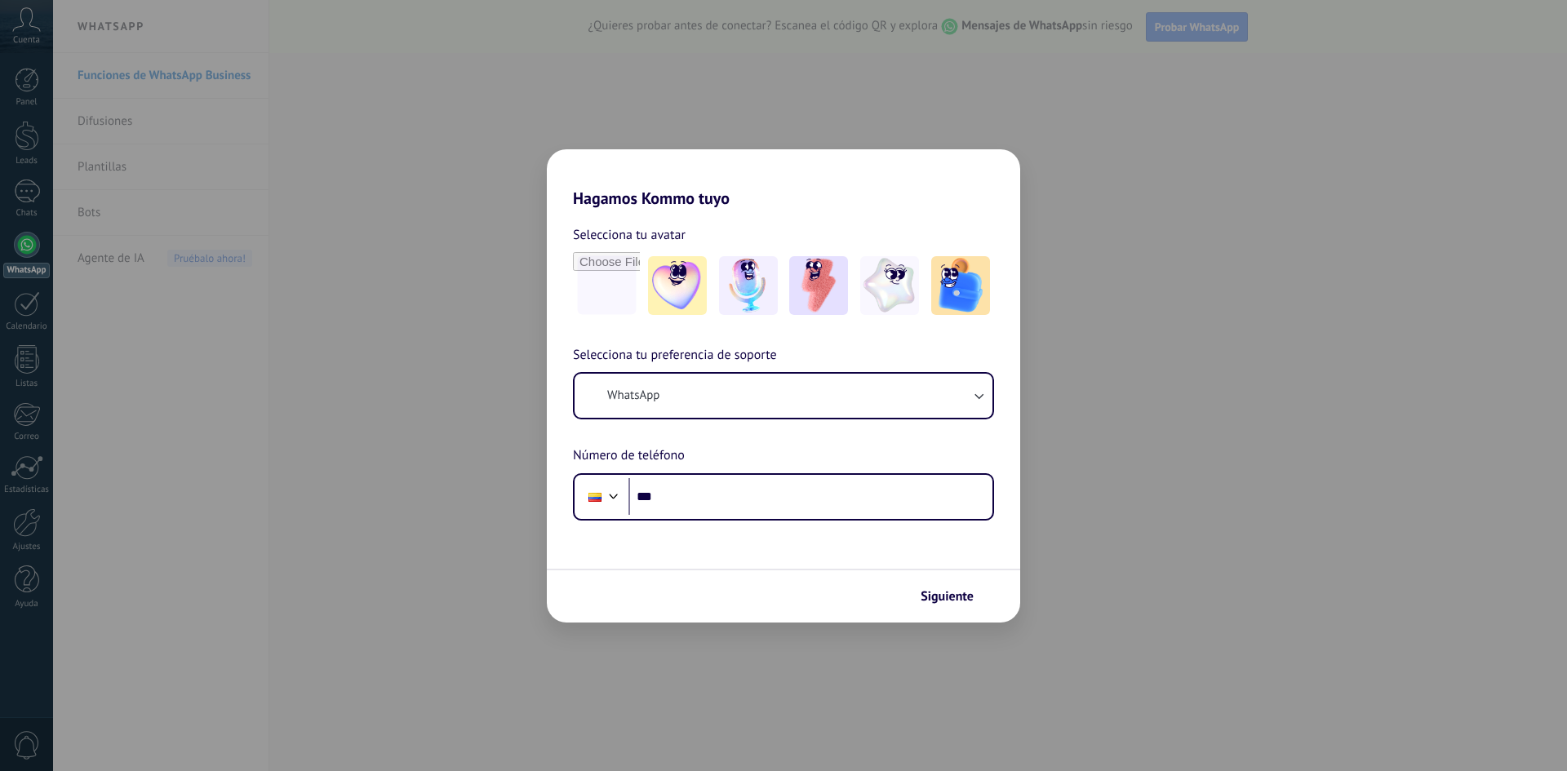  What do you see at coordinates (748, 286) in the screenshot?
I see `img: -2.jpeg` at bounding box center [748, 286].